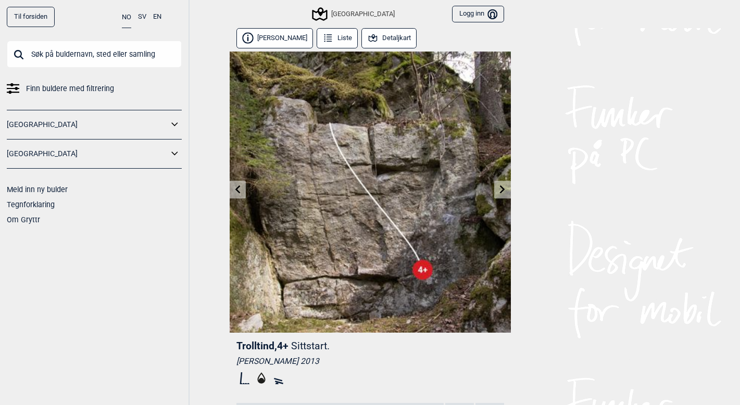  What do you see at coordinates (262, 346) in the screenshot?
I see `span: Trolltind , 4+` at bounding box center [262, 346].